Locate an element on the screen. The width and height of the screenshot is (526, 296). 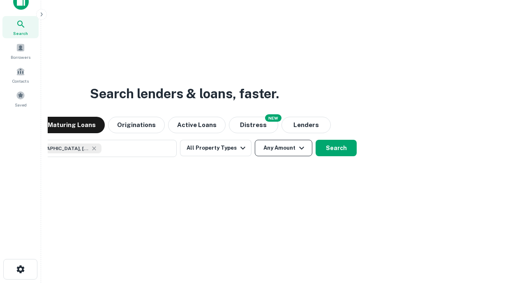
a: Borrowers is located at coordinates (21, 51).